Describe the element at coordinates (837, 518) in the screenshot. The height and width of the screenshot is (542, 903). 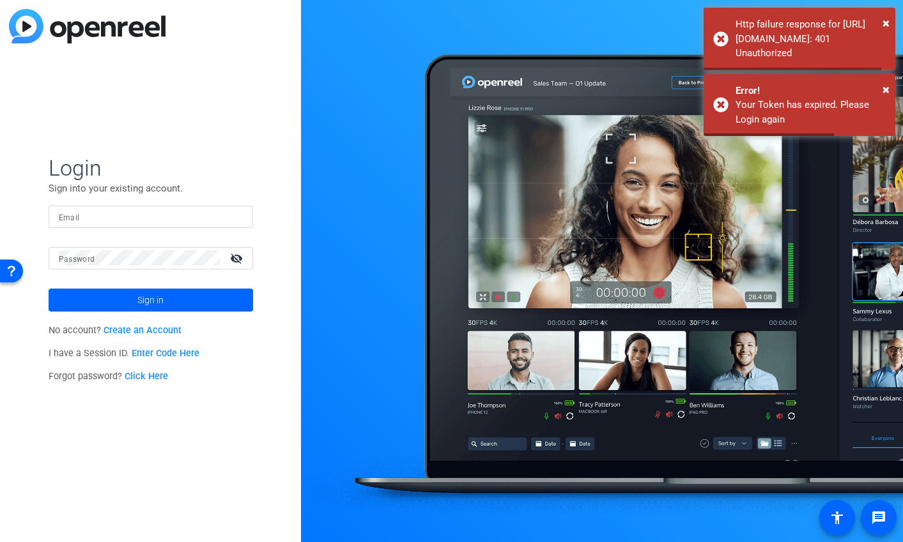
I see `mat-icon: accessibility` at that location.